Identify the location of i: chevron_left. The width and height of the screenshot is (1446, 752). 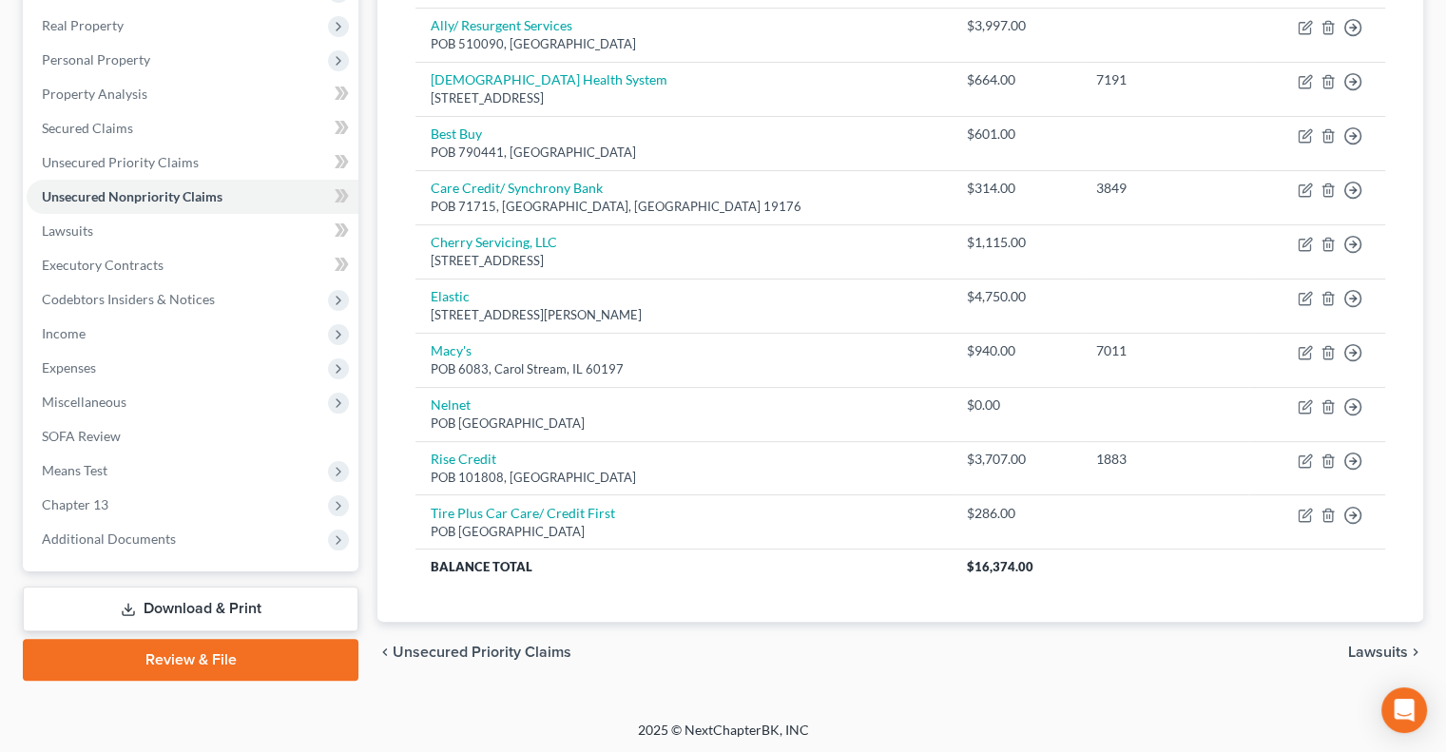
(385, 652).